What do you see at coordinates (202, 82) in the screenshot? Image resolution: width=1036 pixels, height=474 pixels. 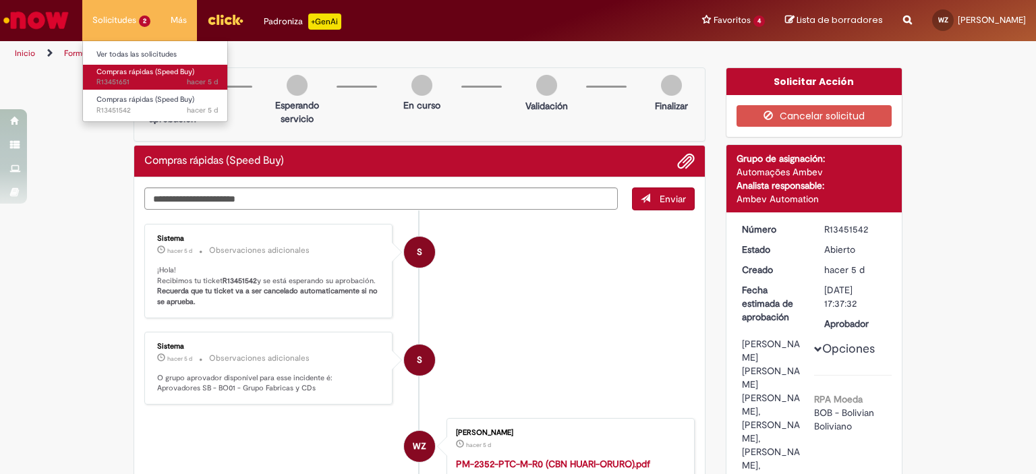 I see `time: 27/08/2025 09:51:23` at bounding box center [202, 82].